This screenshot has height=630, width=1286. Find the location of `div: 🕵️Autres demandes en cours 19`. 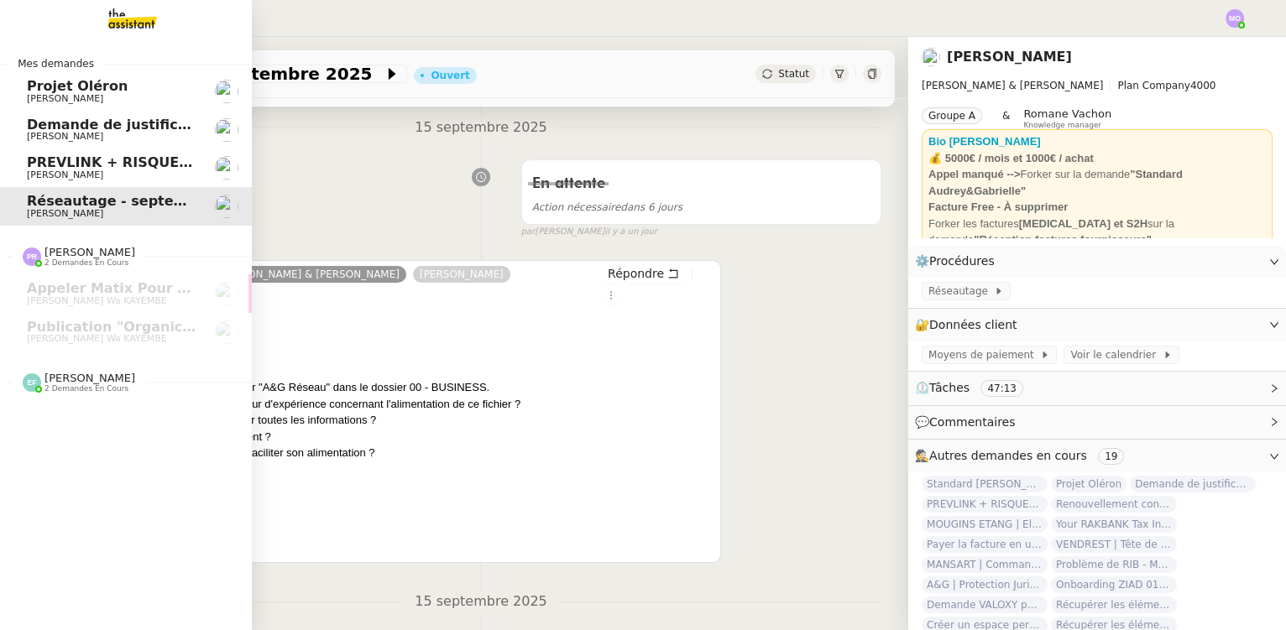

div: 🕵️Autres demandes en cours 19 is located at coordinates (1097, 456).